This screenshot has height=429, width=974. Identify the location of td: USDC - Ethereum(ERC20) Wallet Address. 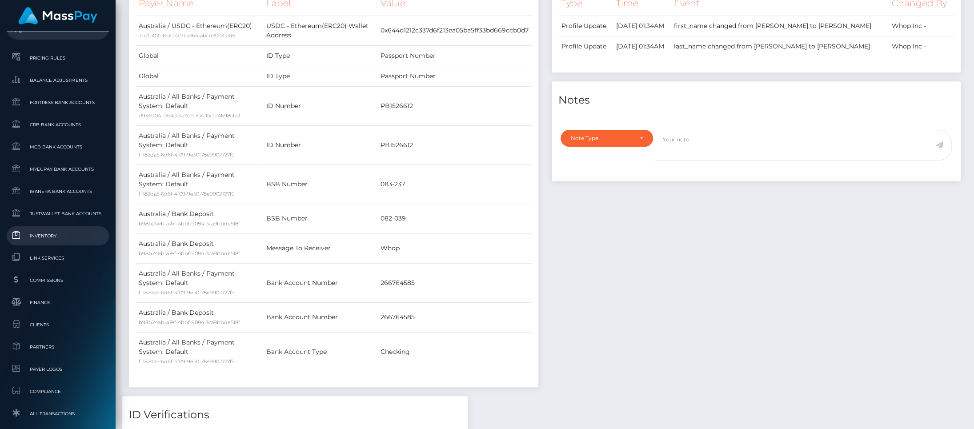
(320, 30).